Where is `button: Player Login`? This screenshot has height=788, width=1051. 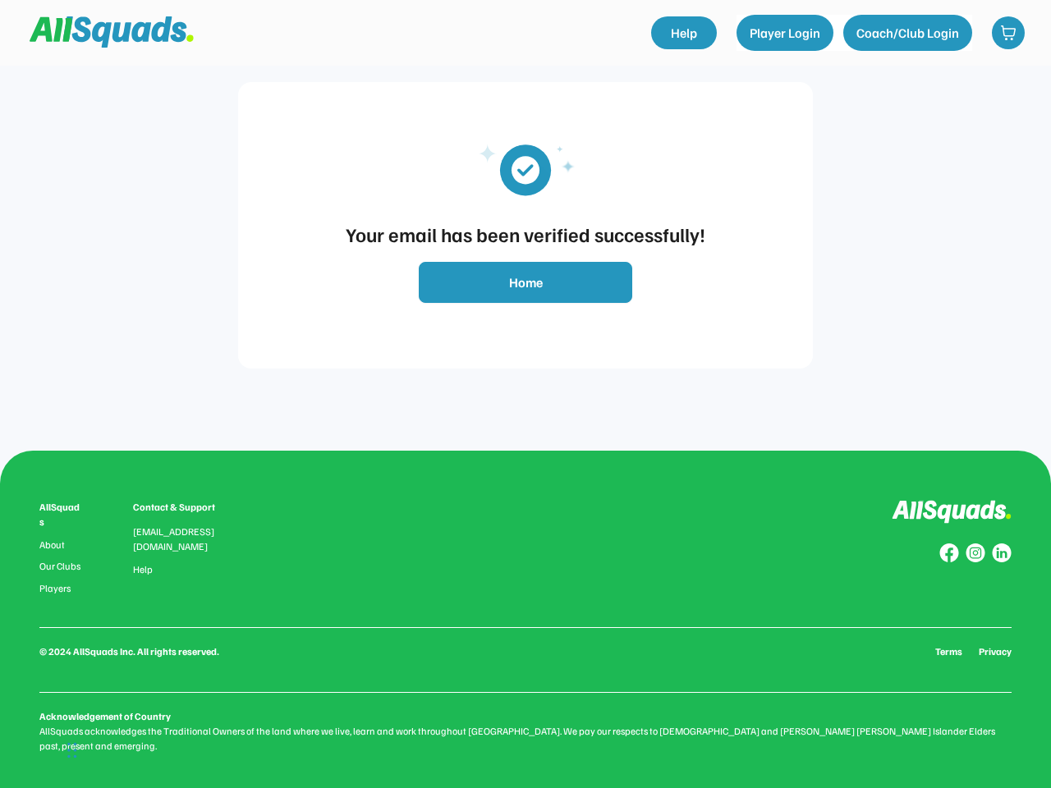
button: Player Login is located at coordinates (785, 33).